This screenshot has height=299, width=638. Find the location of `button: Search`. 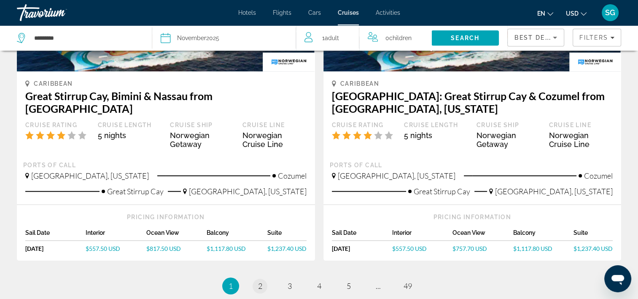

button: Search is located at coordinates (465, 38).